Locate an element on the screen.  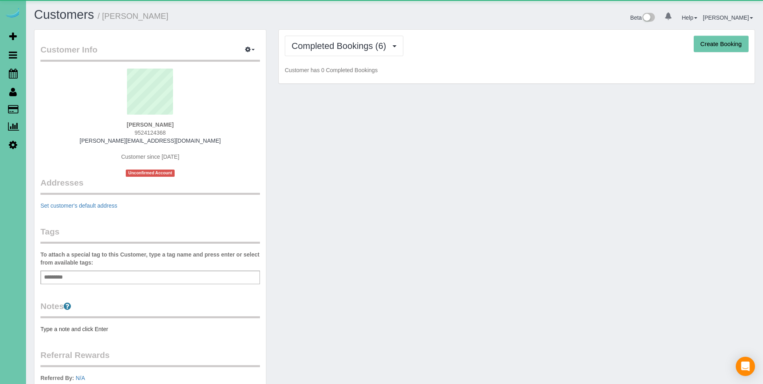
label: To attach a special tag to this Customer, type a tag name and press enter or select from availabl... is located at coordinates (150, 258).